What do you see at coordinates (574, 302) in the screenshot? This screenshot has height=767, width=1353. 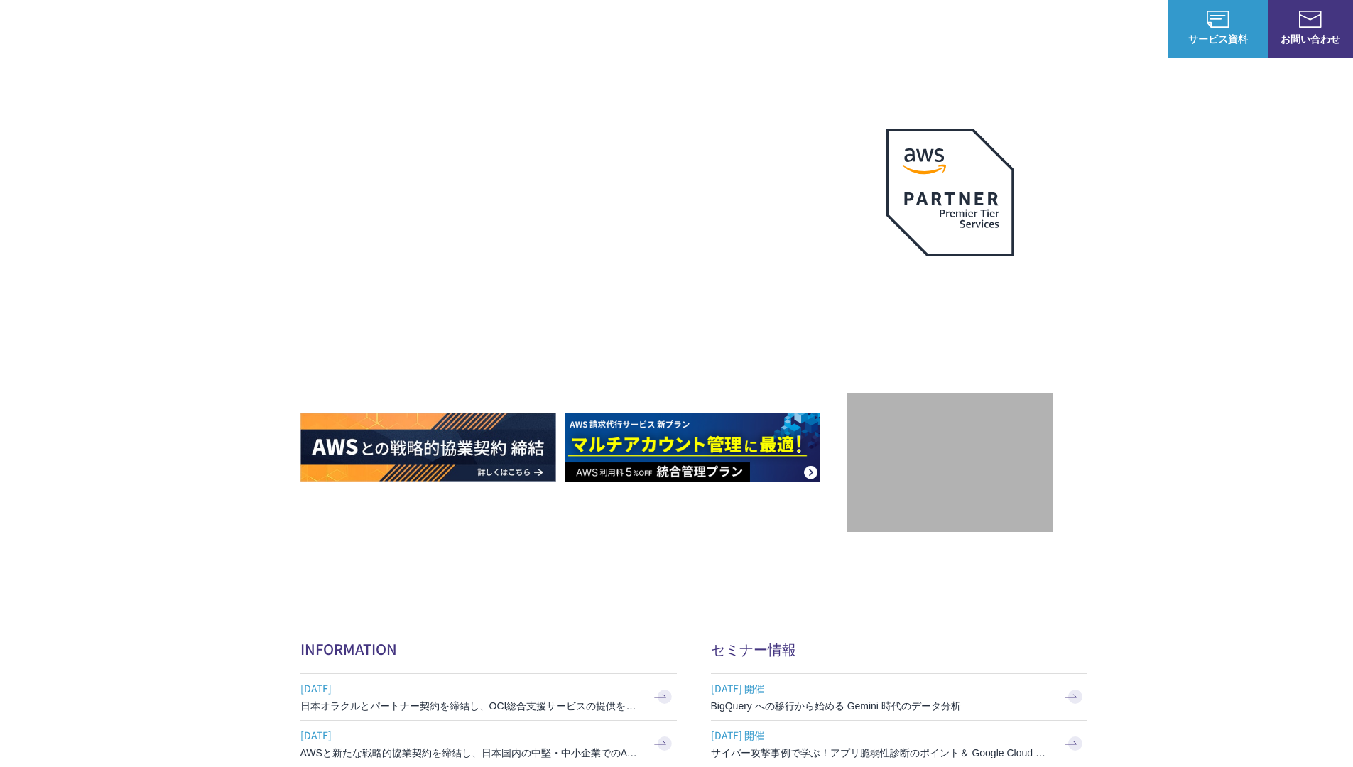 I see `h1: AWS ジャーニーの 成功を実現` at bounding box center [574, 302].